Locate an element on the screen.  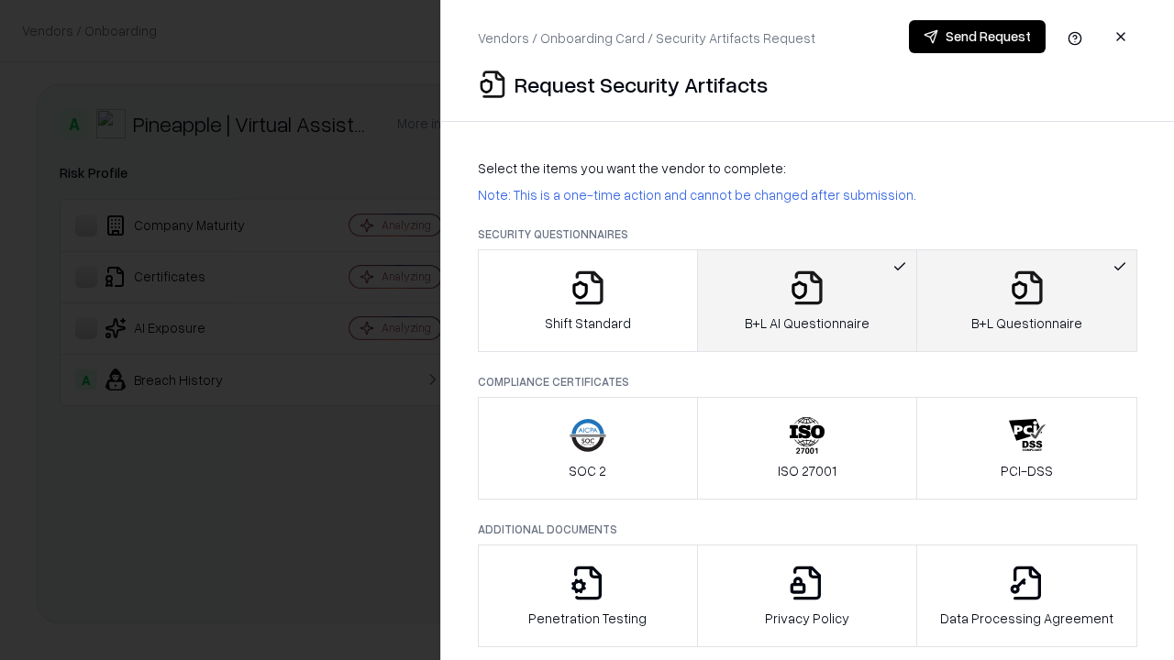
button: Penetration Testing is located at coordinates (588, 596).